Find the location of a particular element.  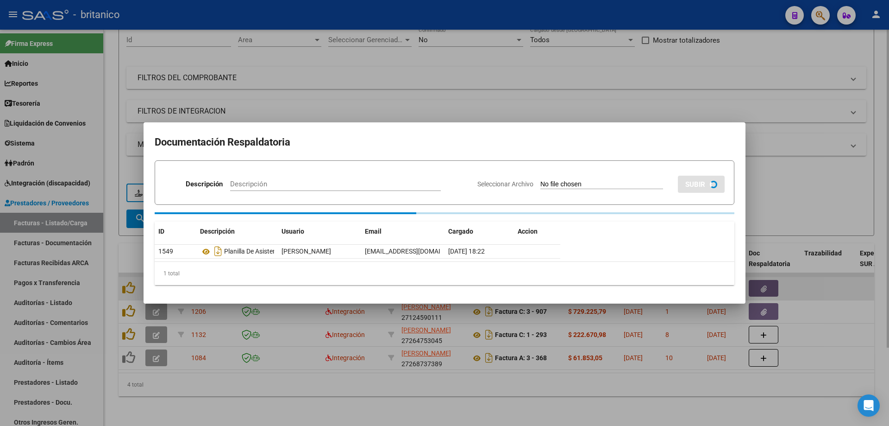

div: Open Intercom Messenger is located at coordinates (869, 405).